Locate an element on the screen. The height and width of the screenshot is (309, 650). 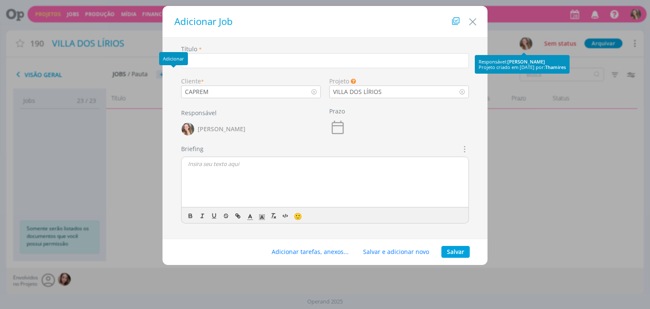
span: Thamires is located at coordinates (555, 67).